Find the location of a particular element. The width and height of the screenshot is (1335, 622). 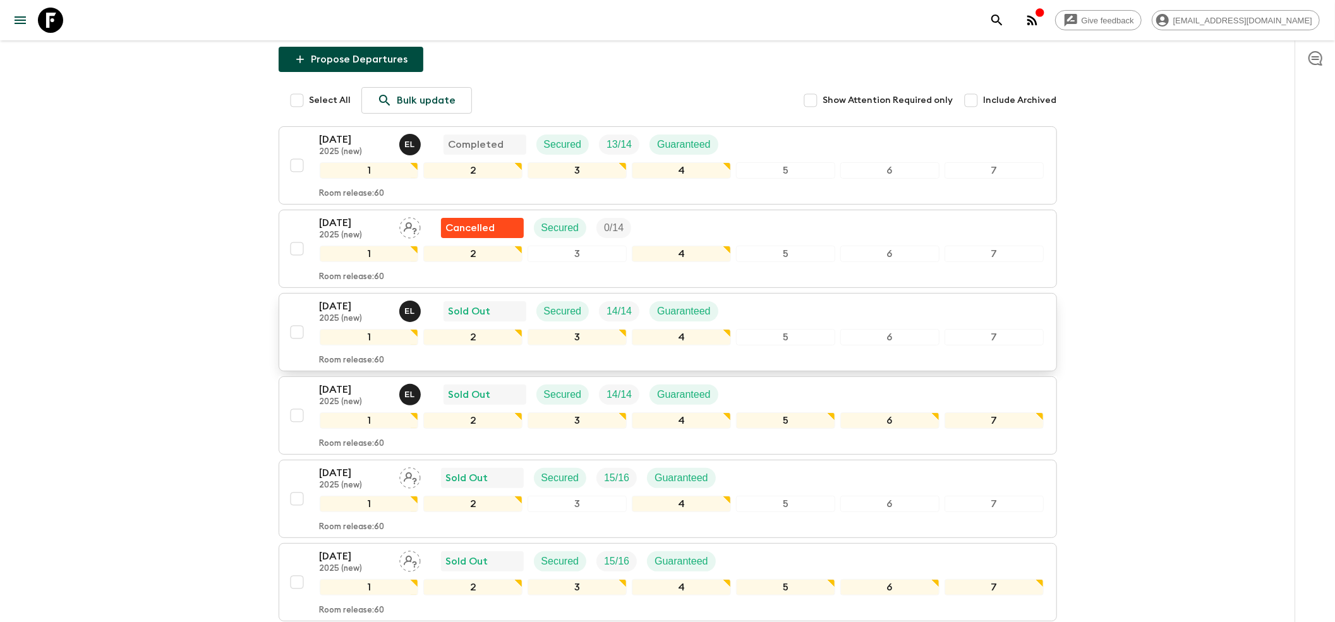

span: Include Archived is located at coordinates (1020, 100).